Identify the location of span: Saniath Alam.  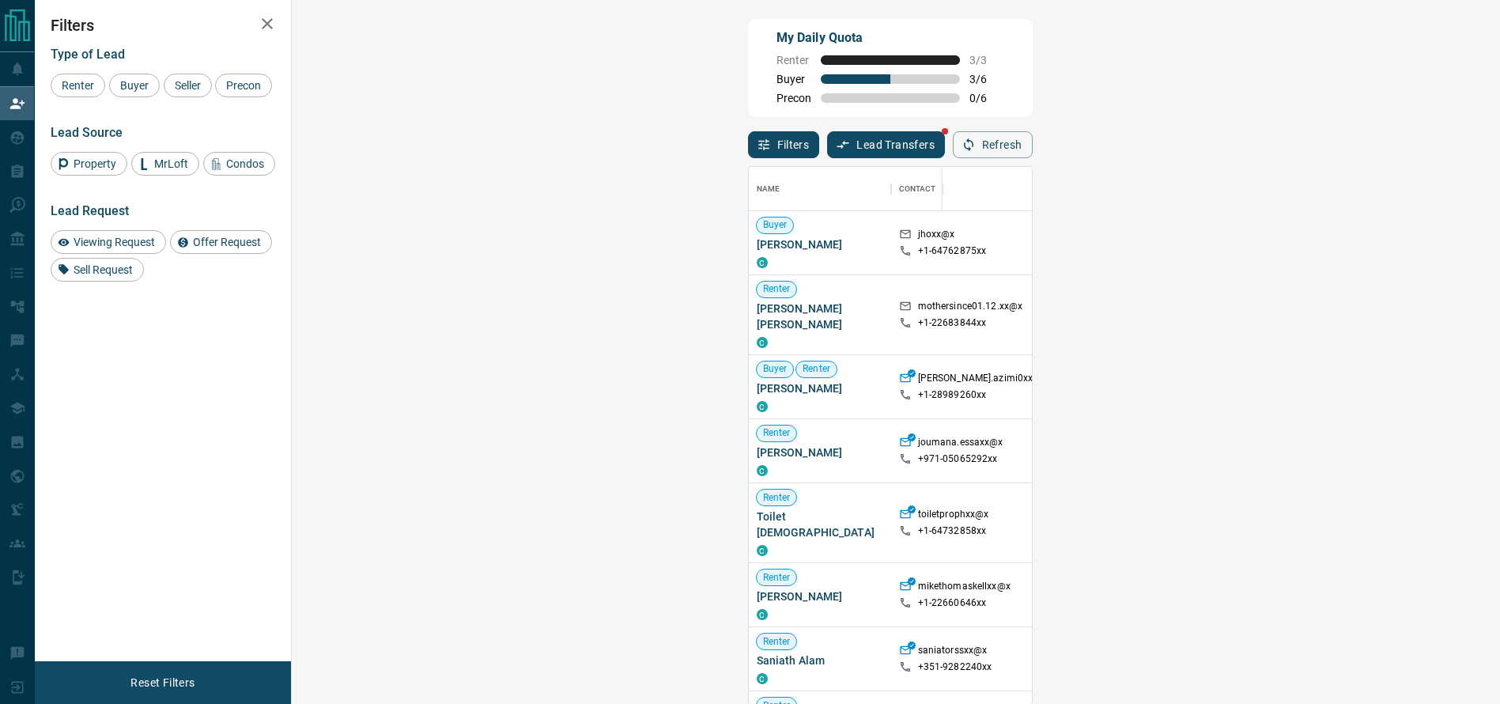
(820, 660).